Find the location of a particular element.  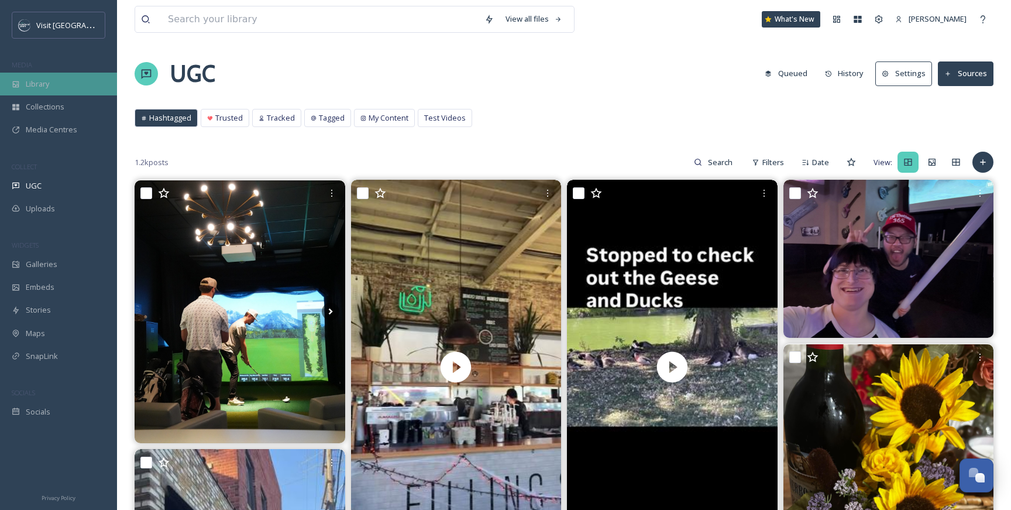

a: What's New is located at coordinates (791, 19).